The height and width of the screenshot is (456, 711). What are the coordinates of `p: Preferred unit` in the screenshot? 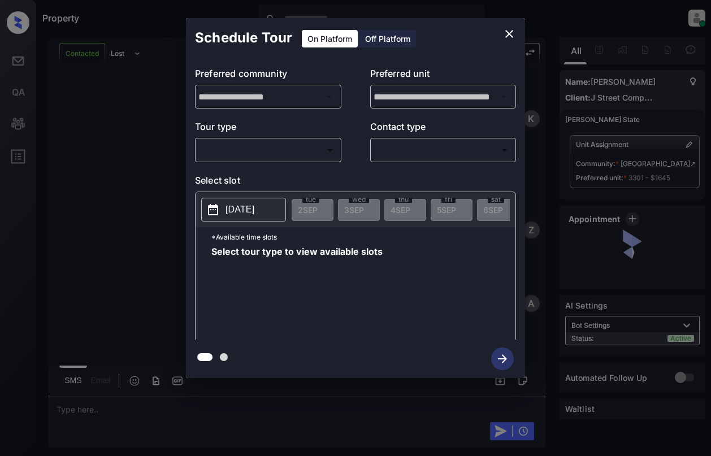 It's located at (443, 76).